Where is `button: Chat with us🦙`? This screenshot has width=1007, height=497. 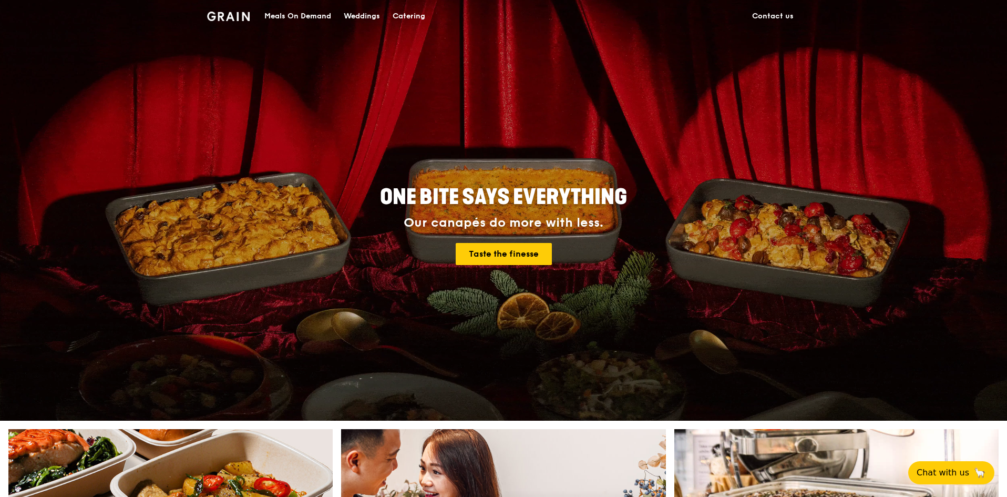 button: Chat with us🦙 is located at coordinates (951, 472).